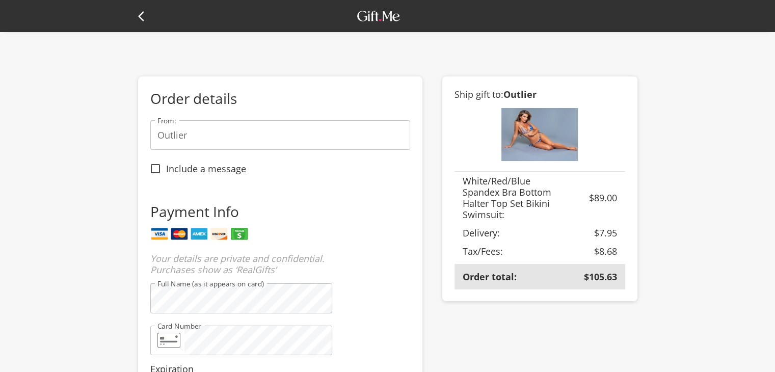 The height and width of the screenshot is (372, 775). What do you see at coordinates (241, 264) in the screenshot?
I see `p: Your details are private and confidential. Purchases show as ‘RealGifts’` at bounding box center [241, 264].